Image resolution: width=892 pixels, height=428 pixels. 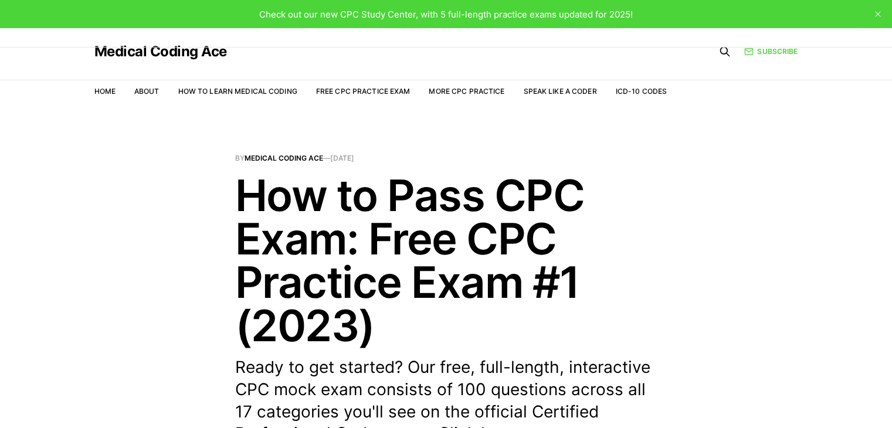 I want to click on a: Home, so click(x=105, y=91).